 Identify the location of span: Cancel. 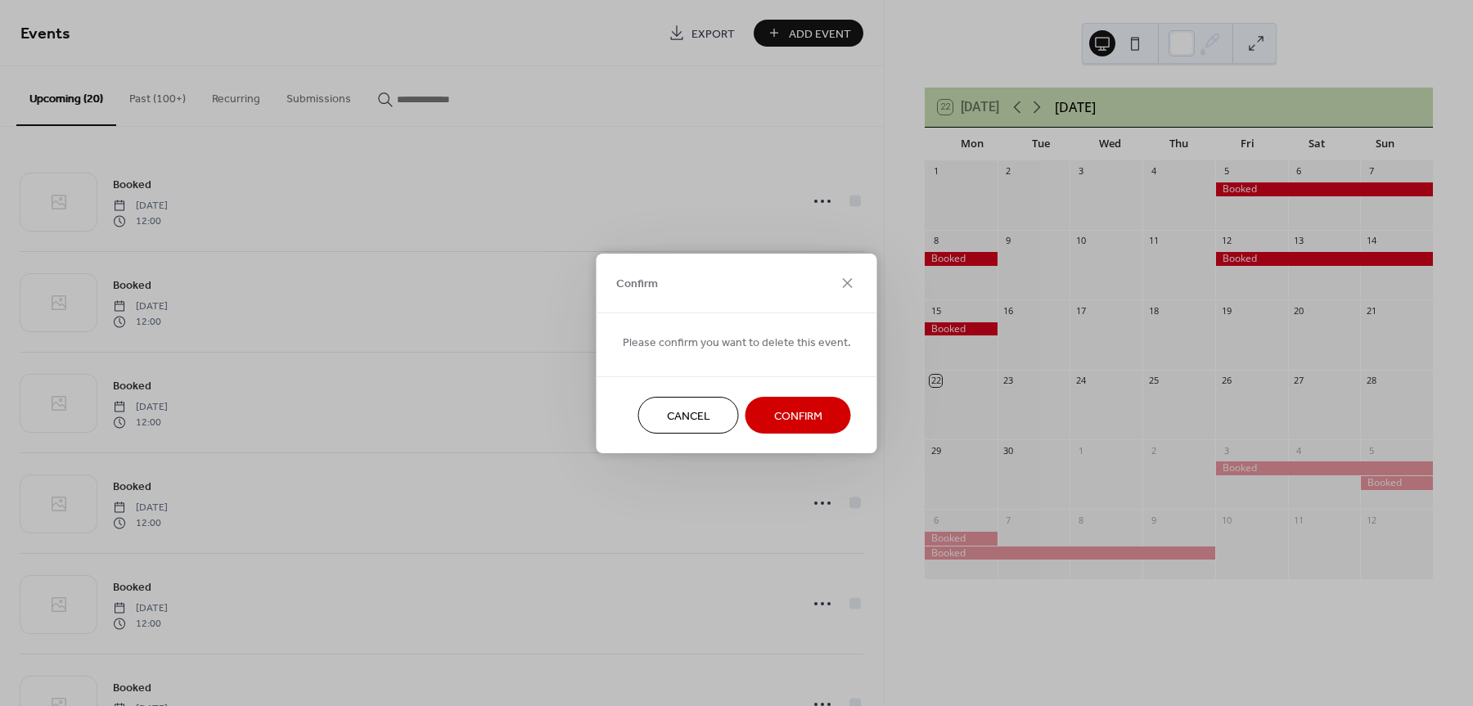
(688, 416).